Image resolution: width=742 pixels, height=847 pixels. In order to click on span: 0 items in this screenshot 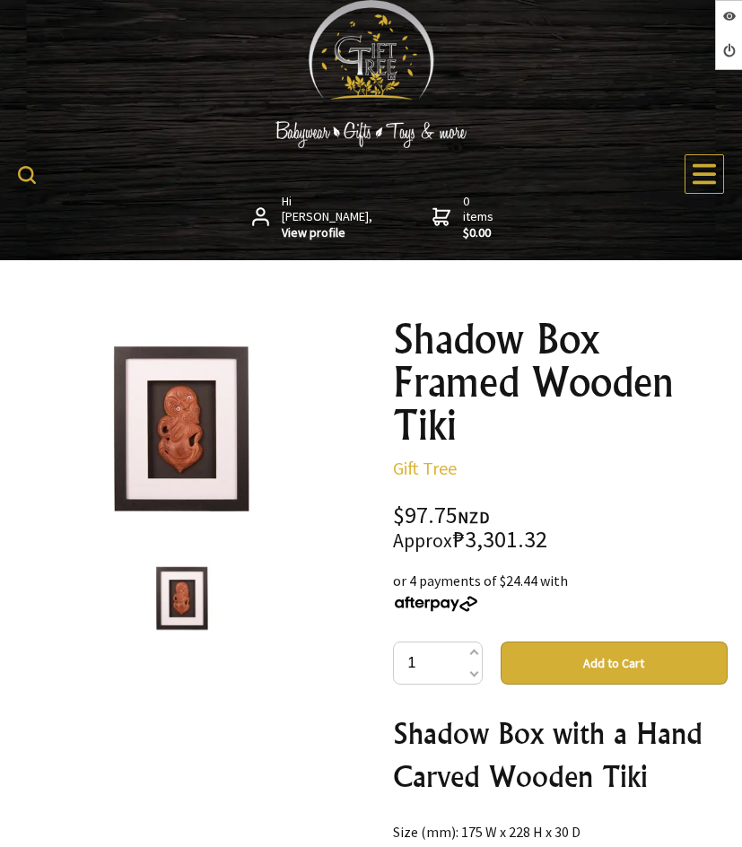, I will do `click(480, 217)`.